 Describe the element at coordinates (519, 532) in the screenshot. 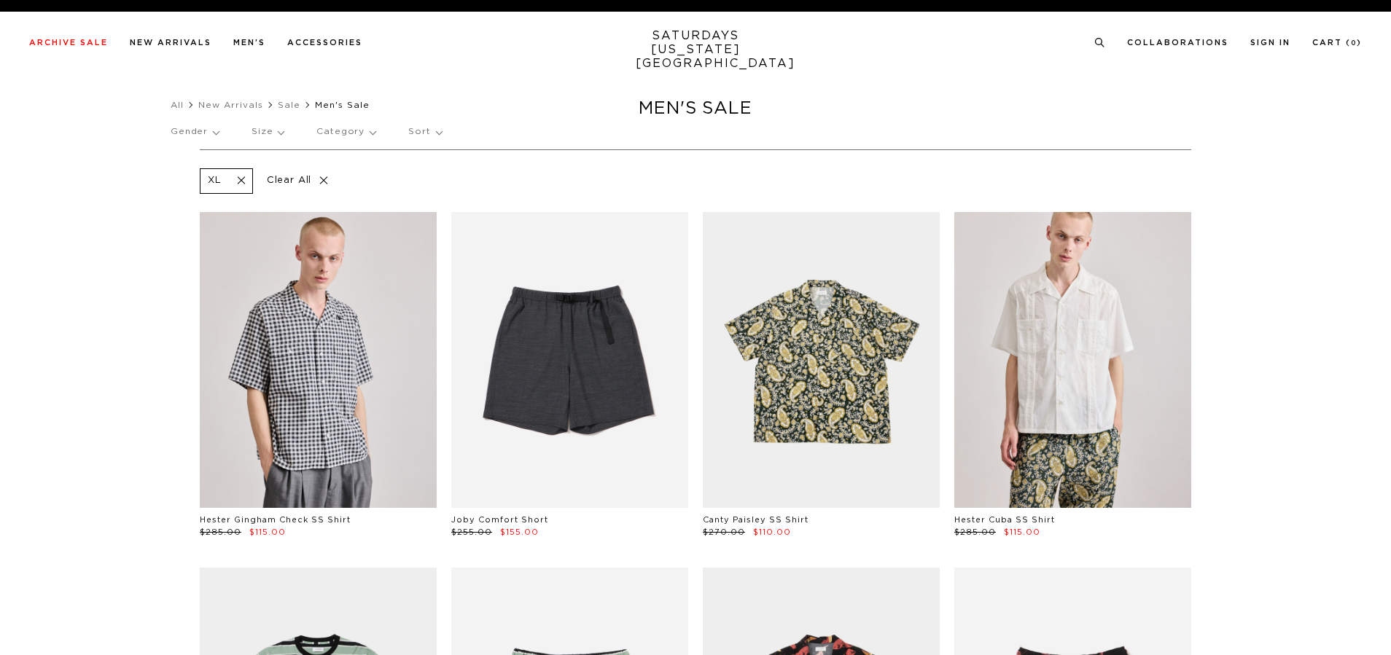

I see `span: $155.00` at that location.